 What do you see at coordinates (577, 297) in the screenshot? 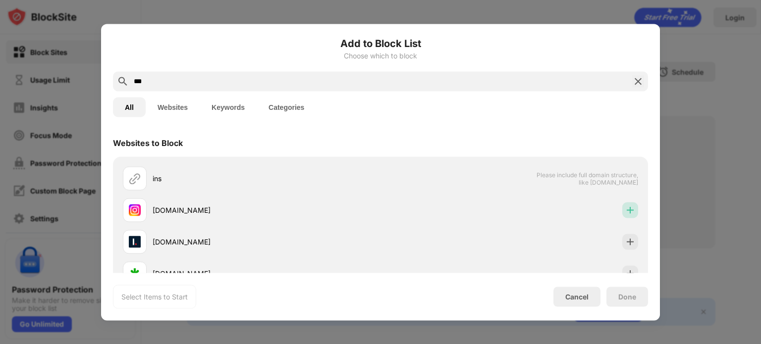
I see `div: Cancel` at bounding box center [577, 297].